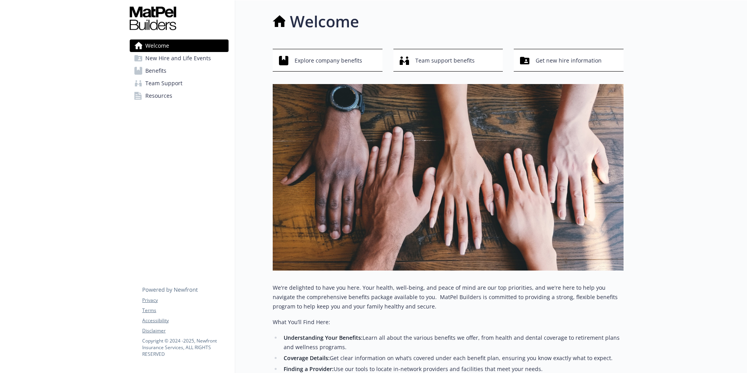 The width and height of the screenshot is (747, 373). I want to click on button: Get new hire information, so click(569, 60).